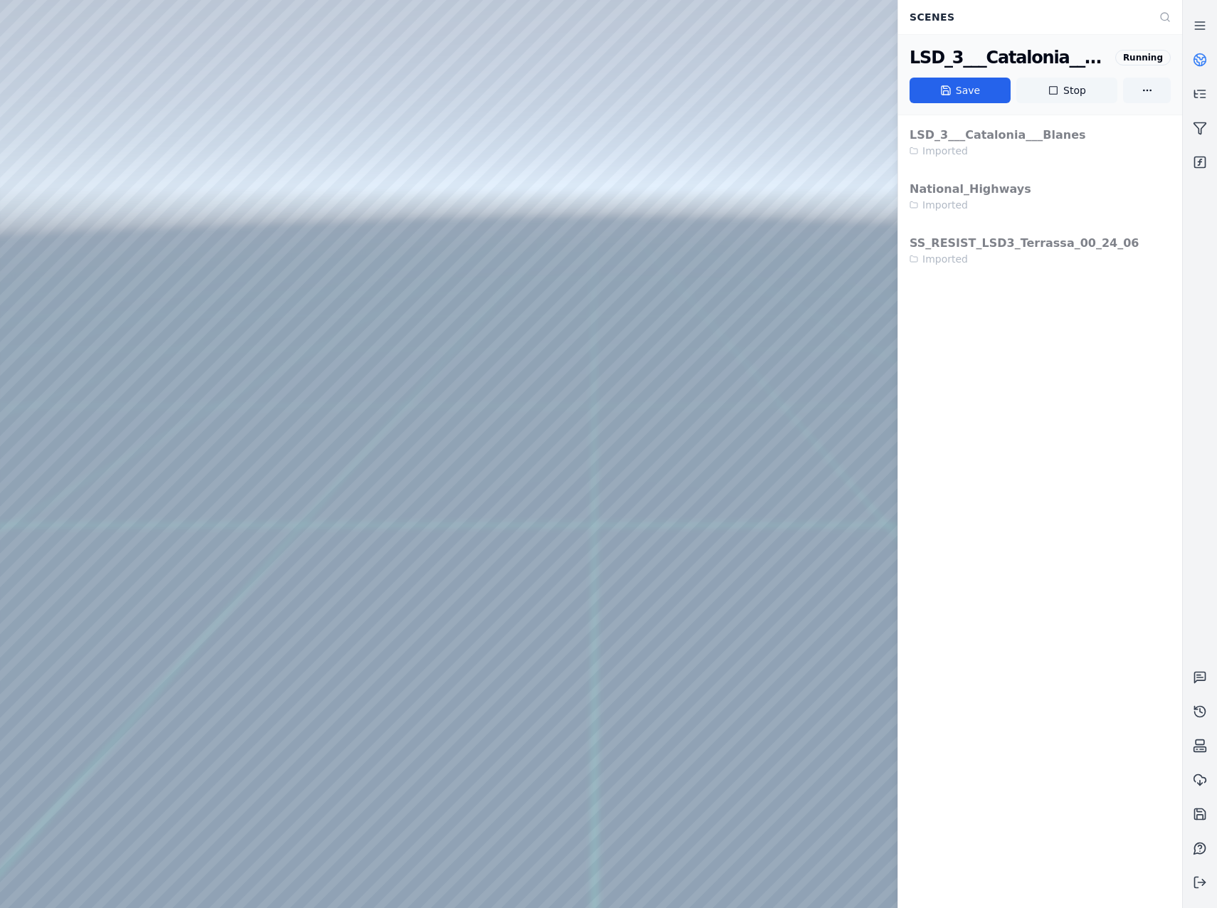 The height and width of the screenshot is (908, 1217). Describe the element at coordinates (1143, 58) in the screenshot. I see `div: Running` at that location.